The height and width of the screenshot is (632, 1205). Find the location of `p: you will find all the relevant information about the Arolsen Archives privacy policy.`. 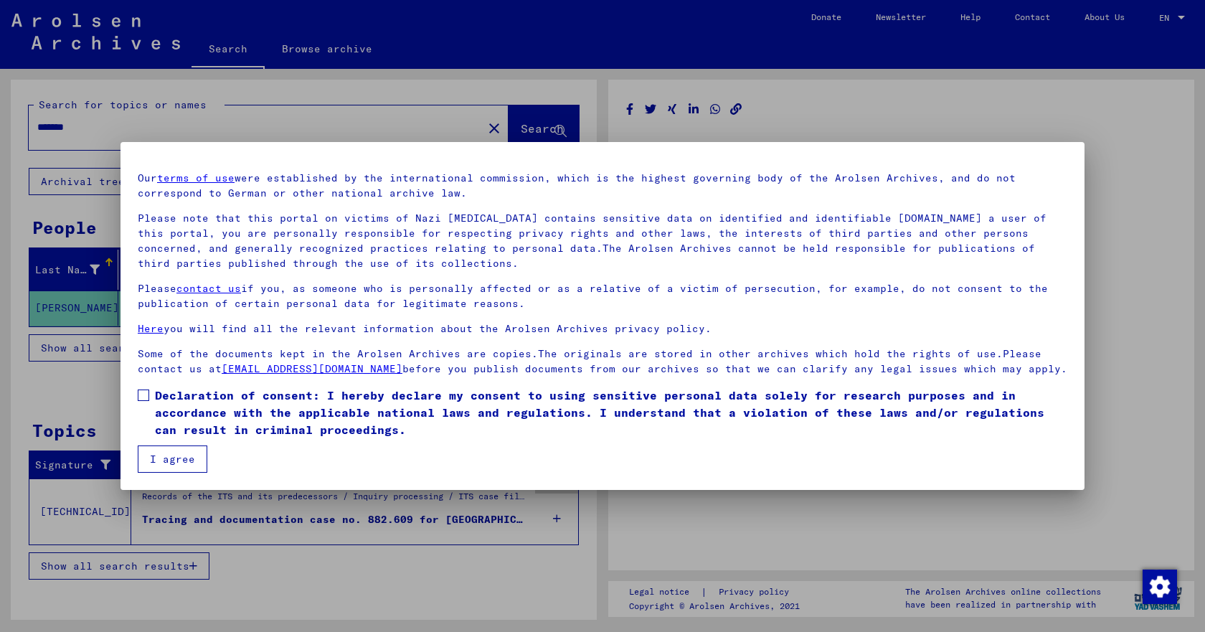

p: you will find all the relevant information about the Arolsen Archives privacy policy. is located at coordinates (603, 329).